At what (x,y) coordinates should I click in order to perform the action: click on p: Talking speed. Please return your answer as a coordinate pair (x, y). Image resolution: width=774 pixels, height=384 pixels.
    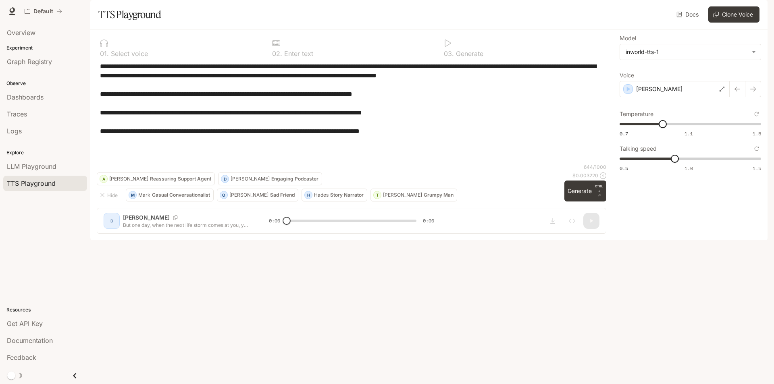
    Looking at the image, I should click on (638, 149).